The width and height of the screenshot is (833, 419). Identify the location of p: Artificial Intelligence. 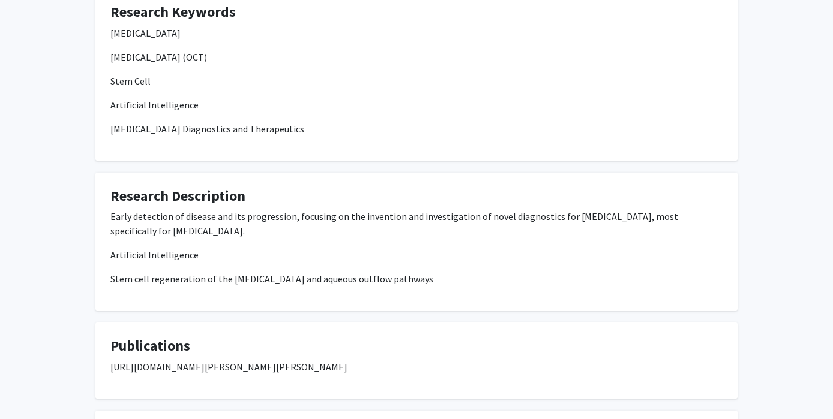
(416, 105).